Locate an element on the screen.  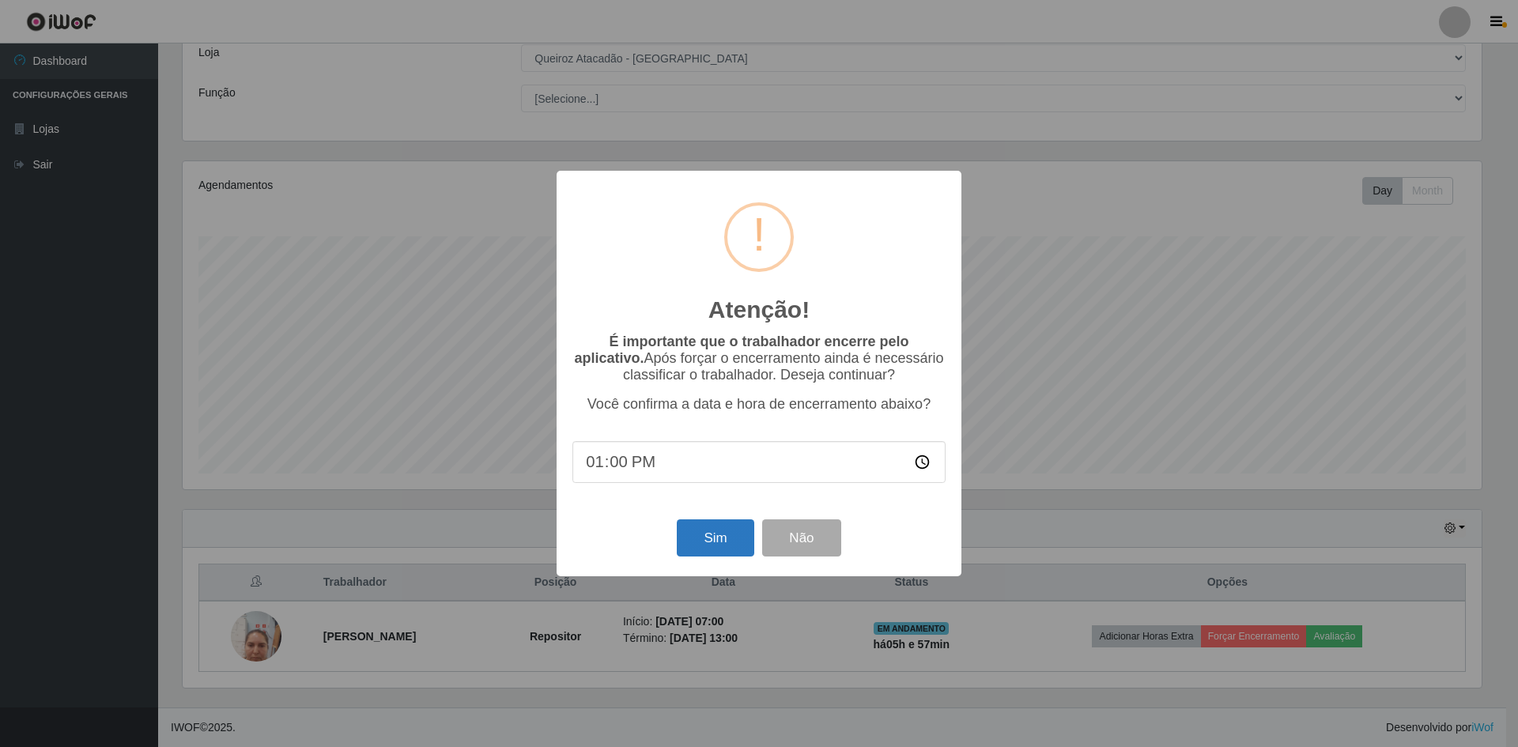
p: Você confirma a data e hora de encerramento abaixo? is located at coordinates (759, 404).